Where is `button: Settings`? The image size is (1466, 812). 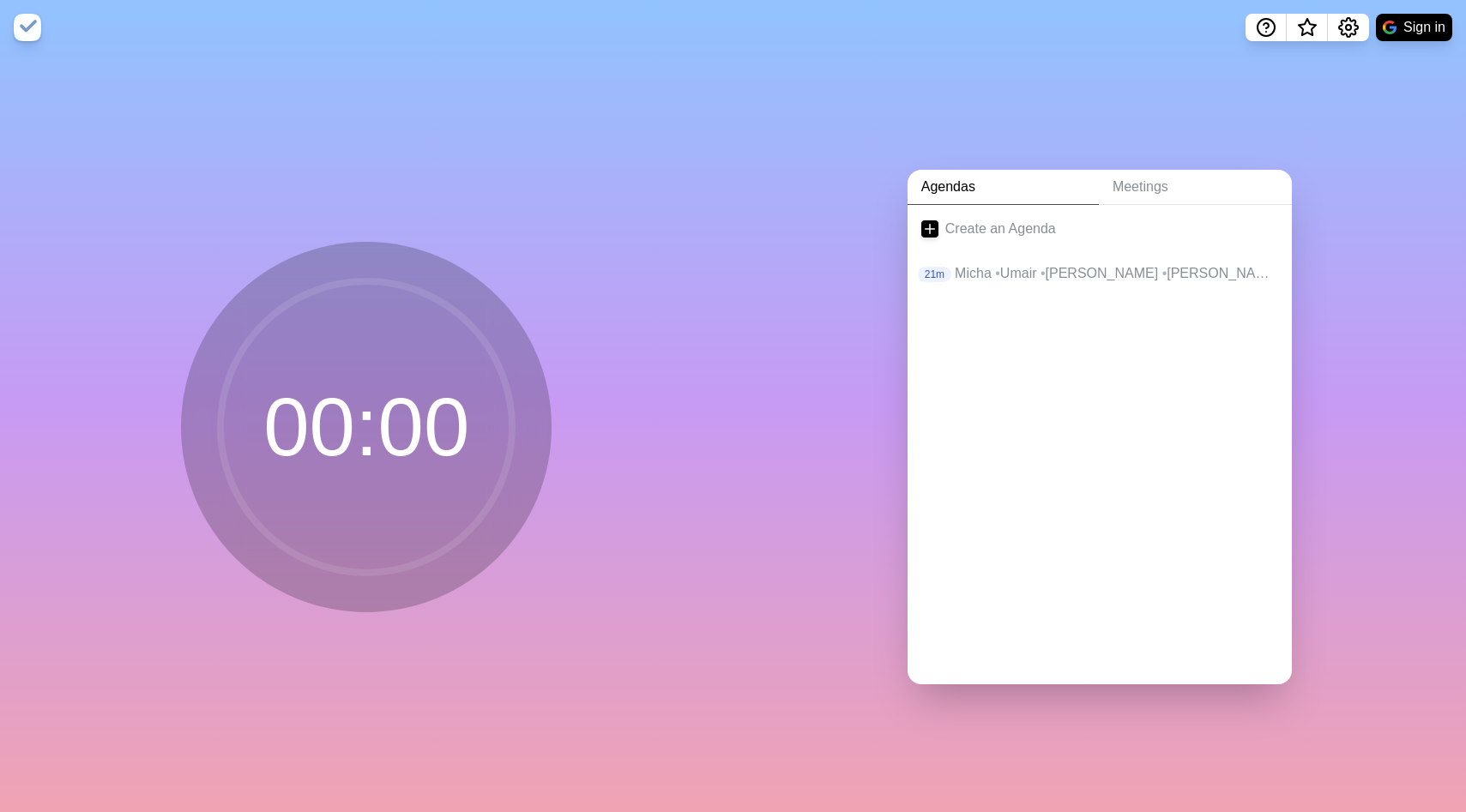
button: Settings is located at coordinates (1349, 28).